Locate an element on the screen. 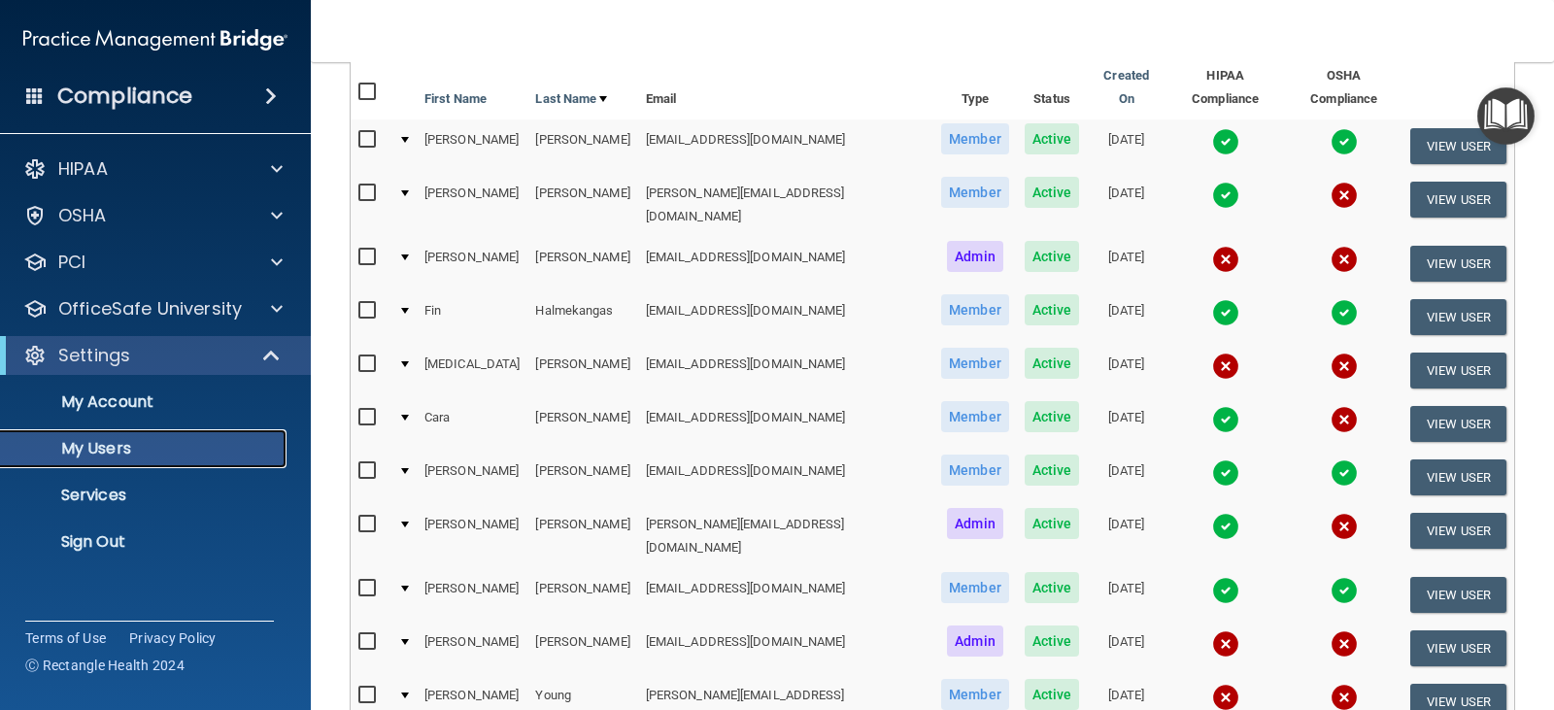 The image size is (1554, 710). p: My Users is located at coordinates (145, 449).